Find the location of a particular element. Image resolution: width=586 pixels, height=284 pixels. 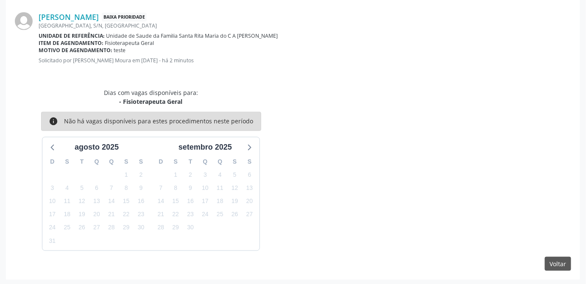

span: domingo, 28 de setembro de 2025 is located at coordinates (161, 228).